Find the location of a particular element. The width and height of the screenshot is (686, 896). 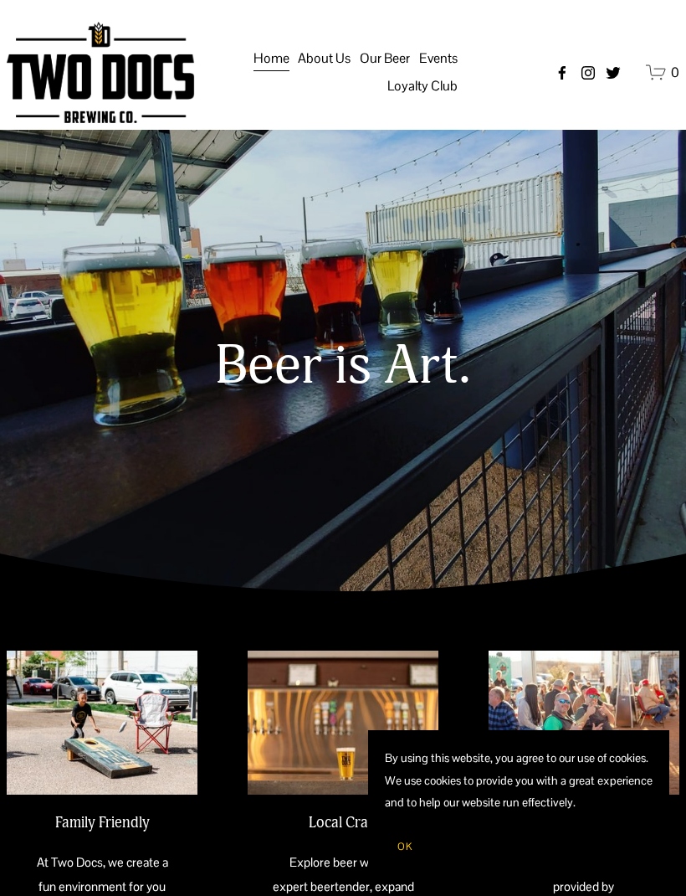

span: OK is located at coordinates (405, 846).